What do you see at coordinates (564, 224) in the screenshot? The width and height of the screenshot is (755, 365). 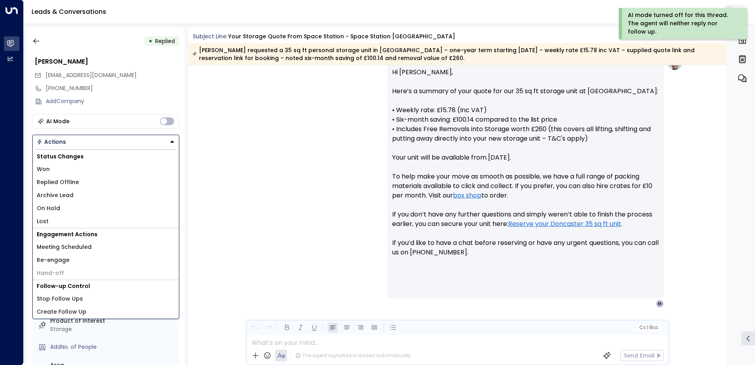 I see `a: Reserve your Doncaster 35 sq ft unit` at bounding box center [564, 224].